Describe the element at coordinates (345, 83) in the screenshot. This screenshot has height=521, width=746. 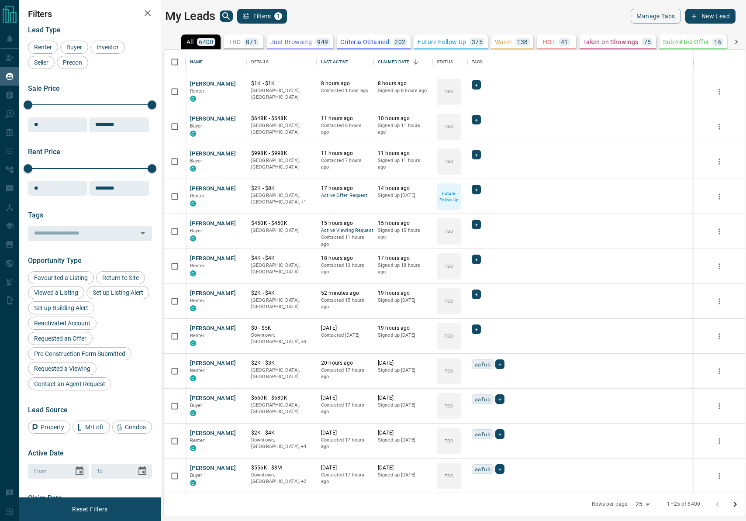
I see `p: 8 hours ago` at that location.